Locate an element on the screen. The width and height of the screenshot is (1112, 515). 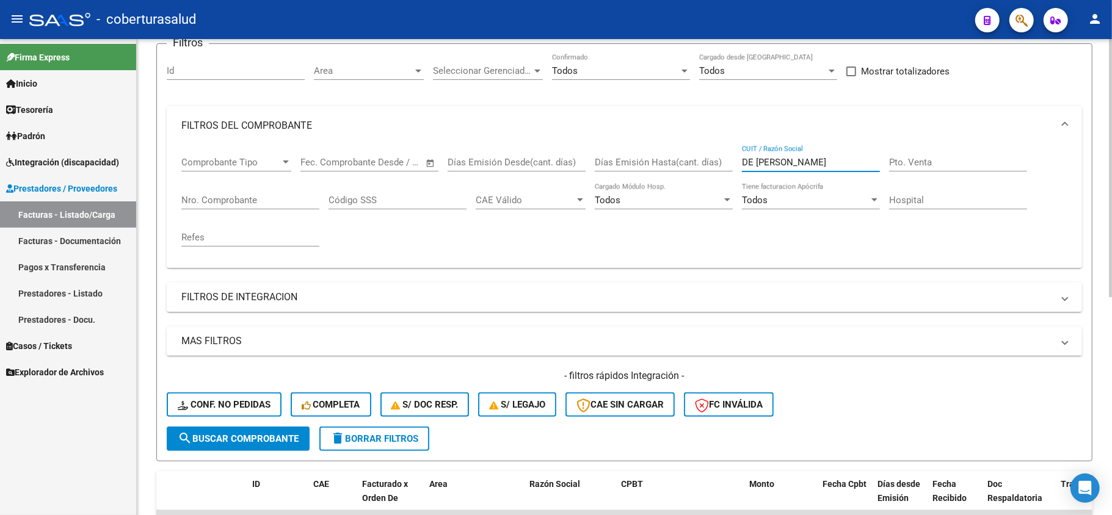
mat-panel-title: MAS FILTROS is located at coordinates (617, 341).